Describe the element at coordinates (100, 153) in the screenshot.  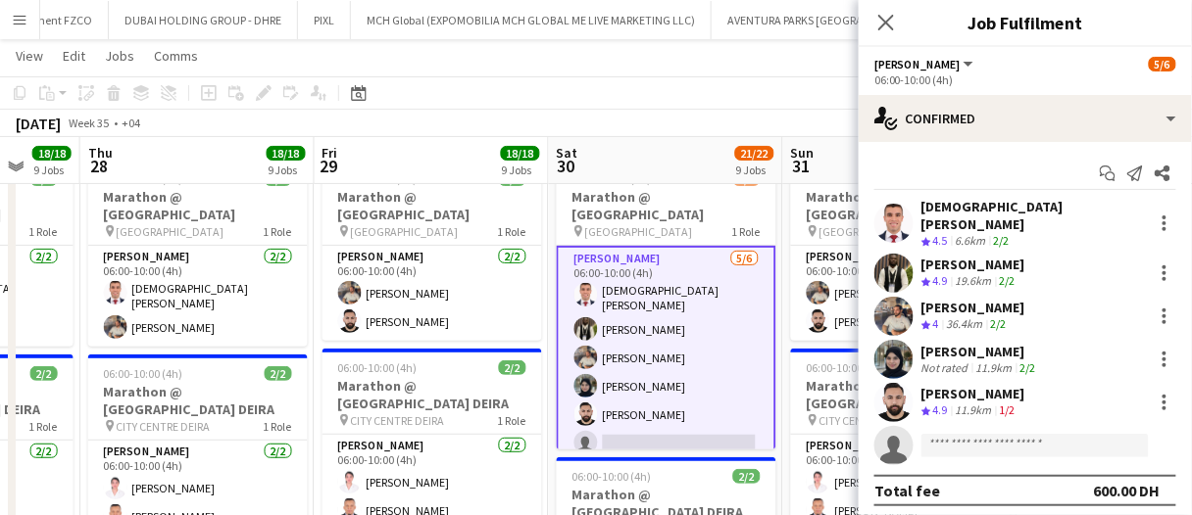
I see `span: Thu` at that location.